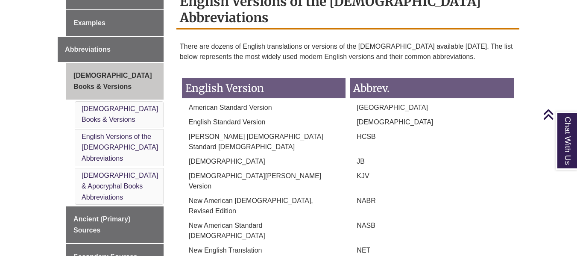 This screenshot has width=577, height=256. What do you see at coordinates (115, 224) in the screenshot?
I see `a: Ancient (Primary) Sources` at bounding box center [115, 224].